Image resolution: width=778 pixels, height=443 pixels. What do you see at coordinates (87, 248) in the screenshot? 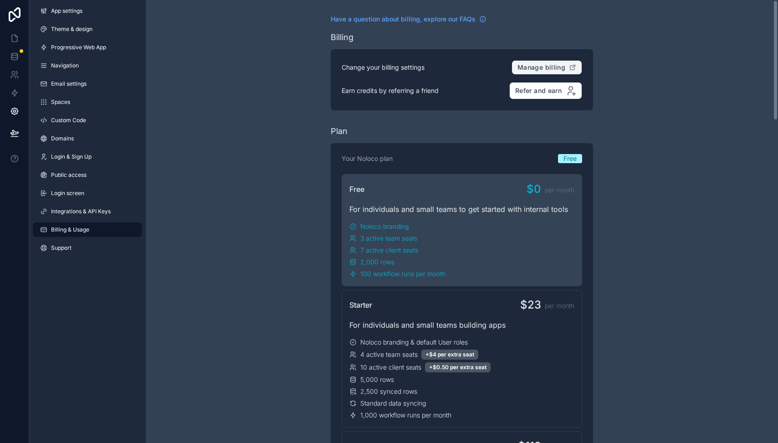
I see `a: Support` at bounding box center [87, 248].